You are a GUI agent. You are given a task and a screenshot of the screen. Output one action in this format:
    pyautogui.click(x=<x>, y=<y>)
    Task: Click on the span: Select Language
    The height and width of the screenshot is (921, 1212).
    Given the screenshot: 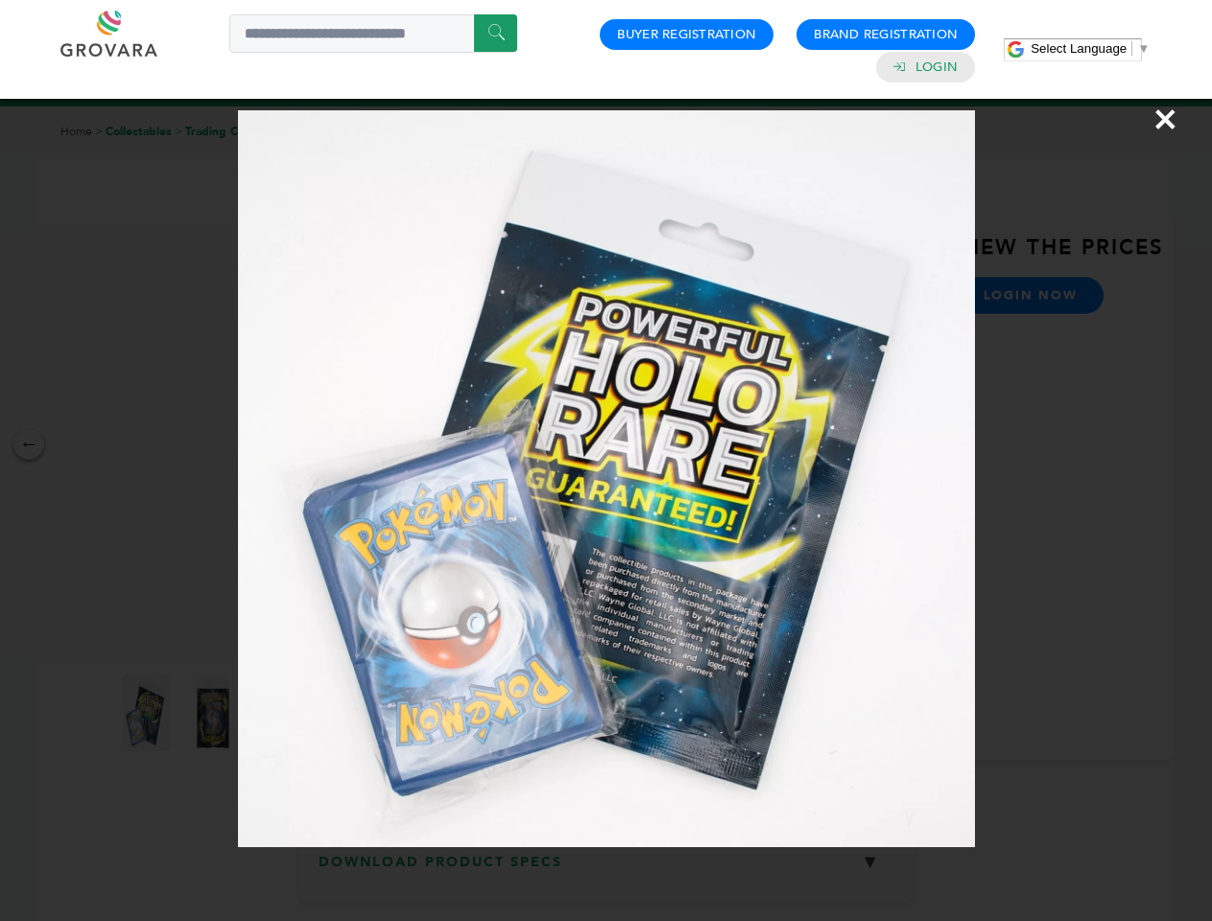 What is the action you would take?
    pyautogui.click(x=1079, y=48)
    